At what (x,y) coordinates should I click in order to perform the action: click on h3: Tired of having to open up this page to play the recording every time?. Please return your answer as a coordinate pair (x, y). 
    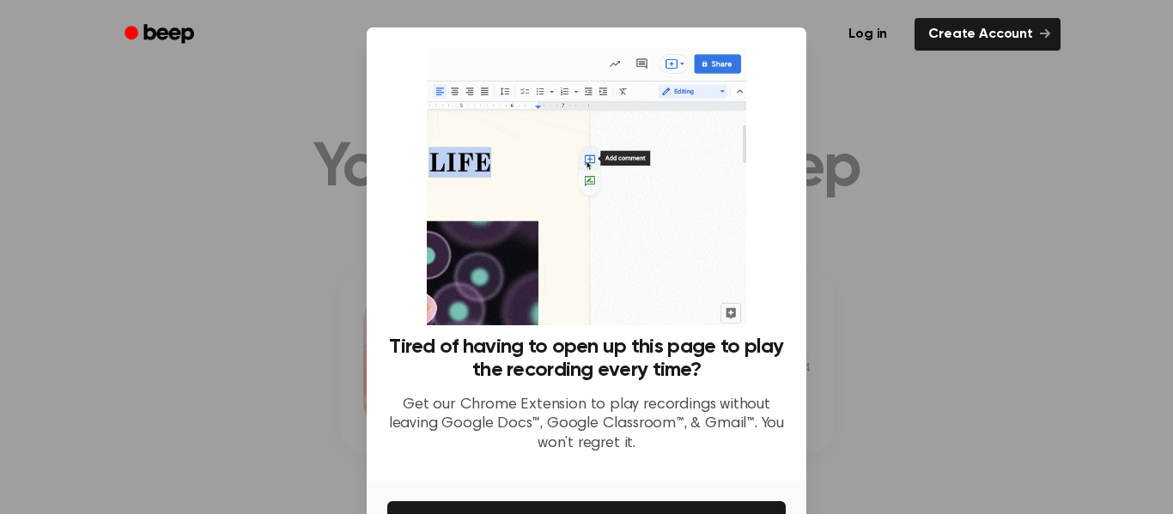
    Looking at the image, I should click on (586, 359).